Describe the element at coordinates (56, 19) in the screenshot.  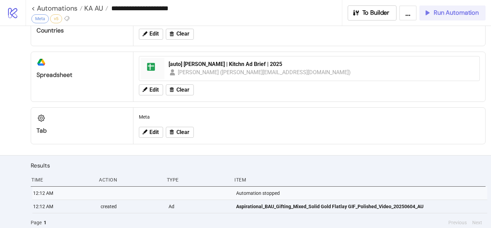
I see `div: v5` at that location.